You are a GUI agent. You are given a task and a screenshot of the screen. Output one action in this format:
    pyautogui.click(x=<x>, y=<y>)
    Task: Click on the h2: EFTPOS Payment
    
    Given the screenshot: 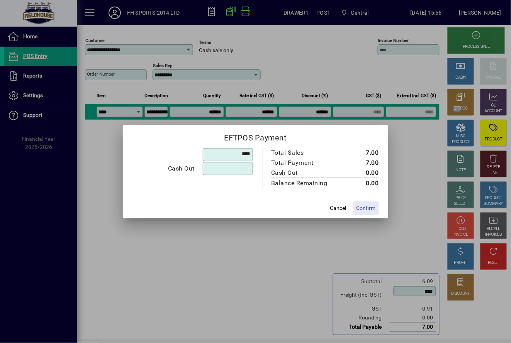 What is the action you would take?
    pyautogui.click(x=255, y=136)
    